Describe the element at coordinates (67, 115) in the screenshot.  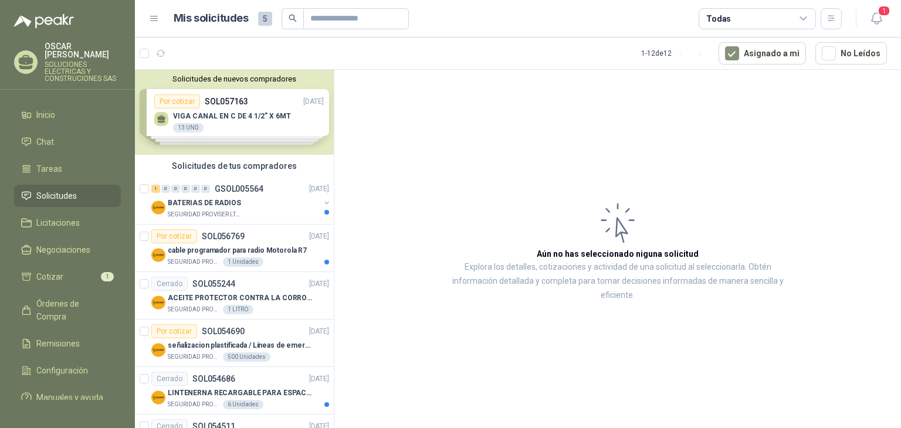
I see `a: Inicio` at that location.